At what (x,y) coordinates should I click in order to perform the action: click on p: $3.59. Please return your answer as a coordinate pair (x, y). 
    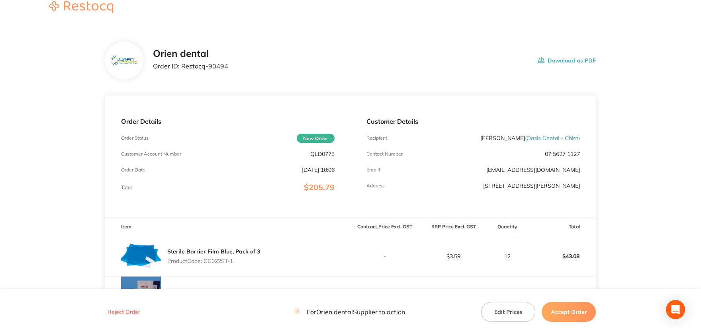
    Looking at the image, I should click on (453, 256).